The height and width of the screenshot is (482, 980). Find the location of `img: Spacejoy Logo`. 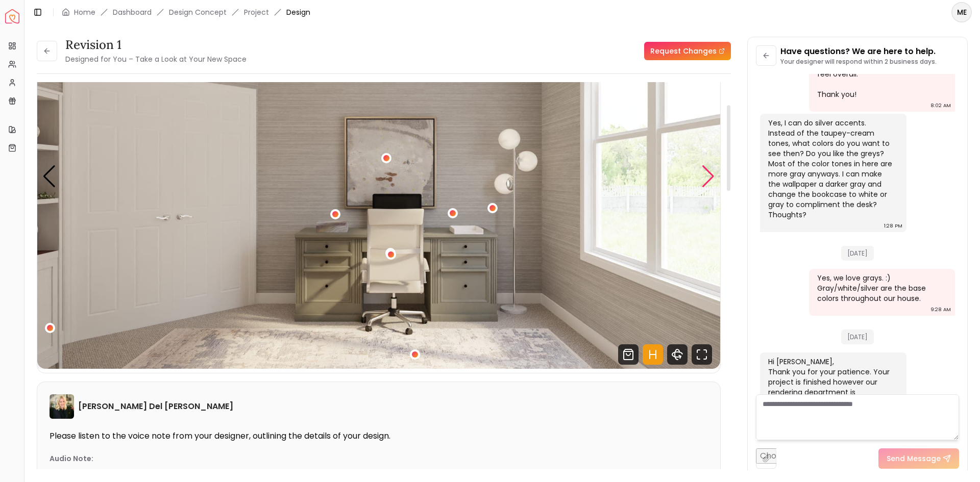

img: Spacejoy Logo is located at coordinates (12, 16).